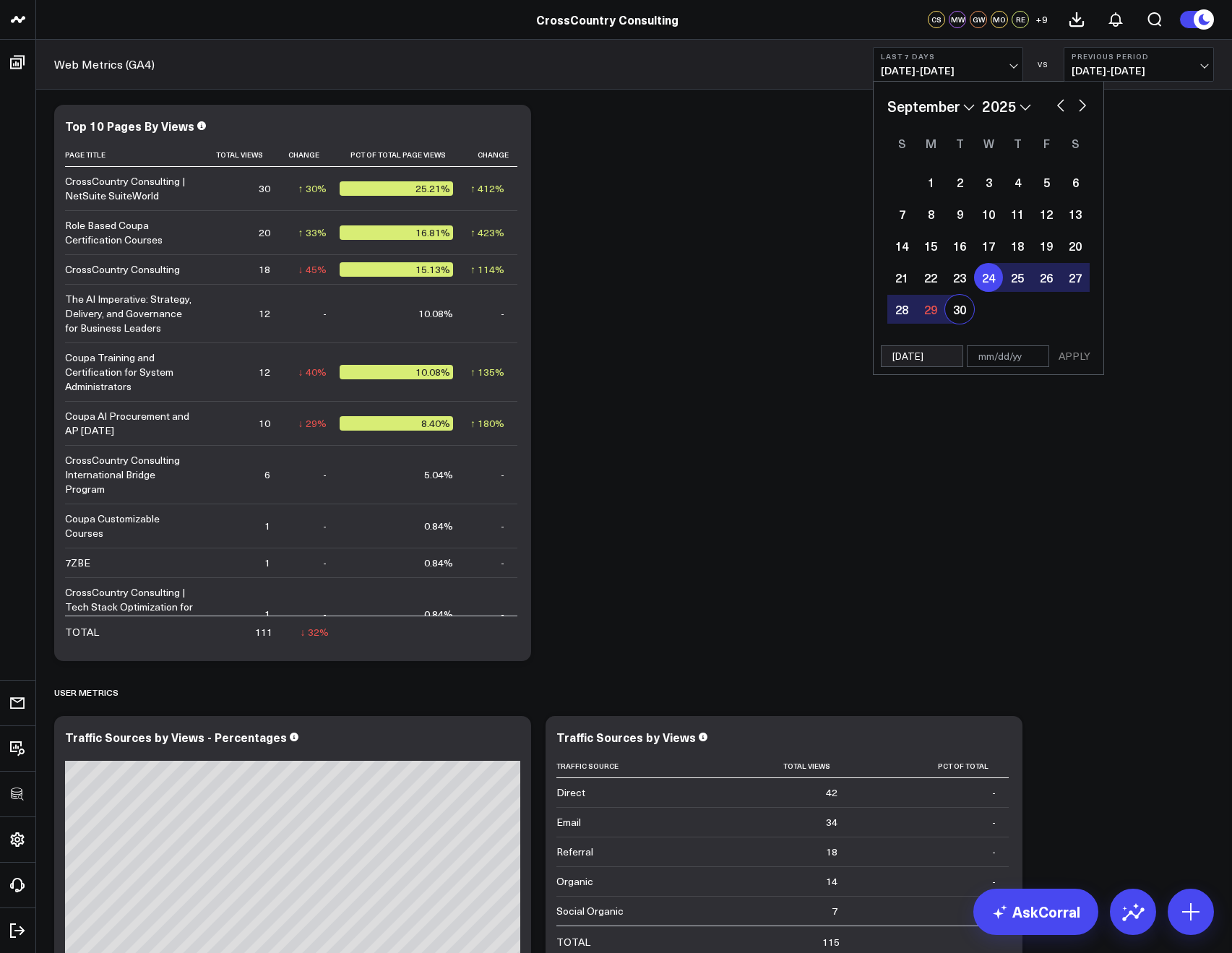  I want to click on button: +9, so click(1041, 20).